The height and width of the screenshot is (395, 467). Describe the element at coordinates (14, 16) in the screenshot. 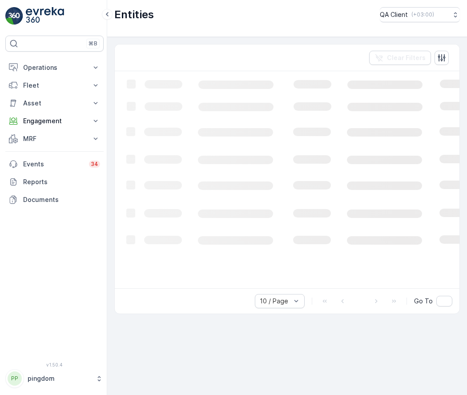

I see `img: logo` at that location.